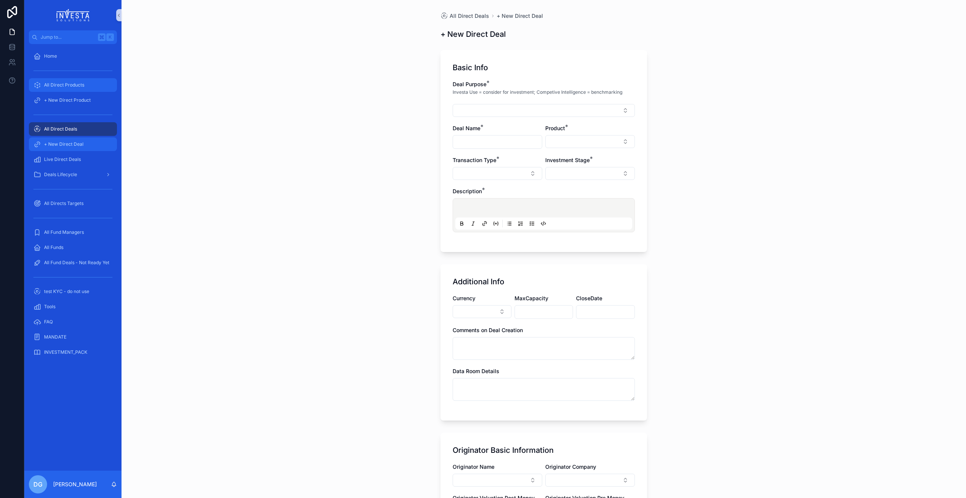 This screenshot has width=966, height=498. I want to click on a: Live Direct Deals, so click(73, 160).